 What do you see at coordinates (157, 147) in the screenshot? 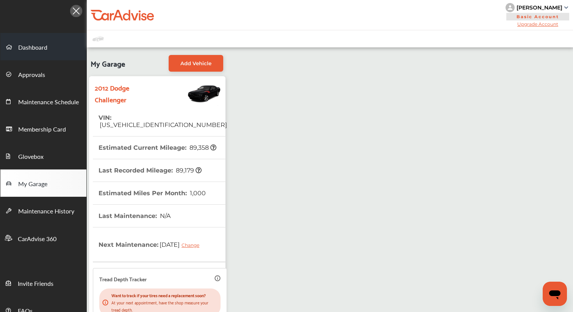
I see `th: Estimated Current Mileage :` at bounding box center [157, 147].